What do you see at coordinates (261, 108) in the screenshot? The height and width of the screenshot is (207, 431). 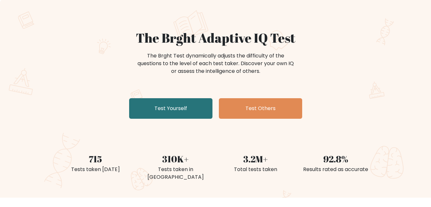 I see `a: Test Others` at bounding box center [261, 108].